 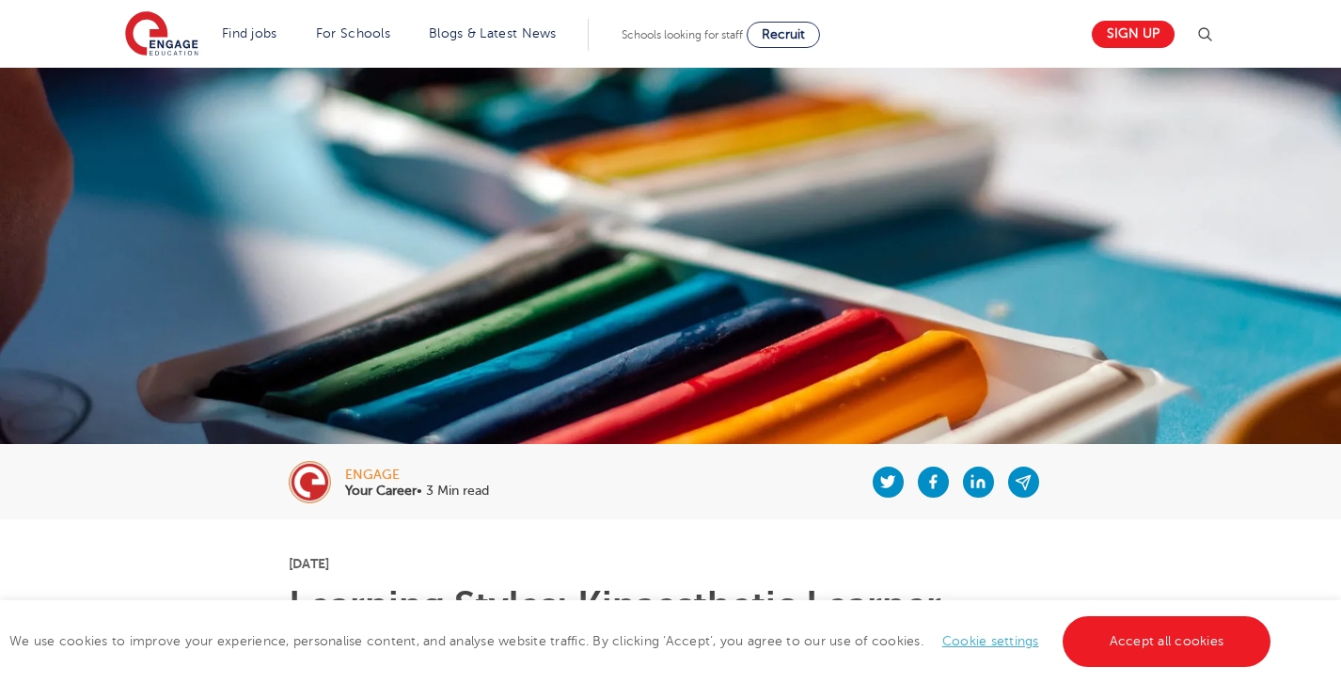 I want to click on img: Engage Education, so click(x=162, y=35).